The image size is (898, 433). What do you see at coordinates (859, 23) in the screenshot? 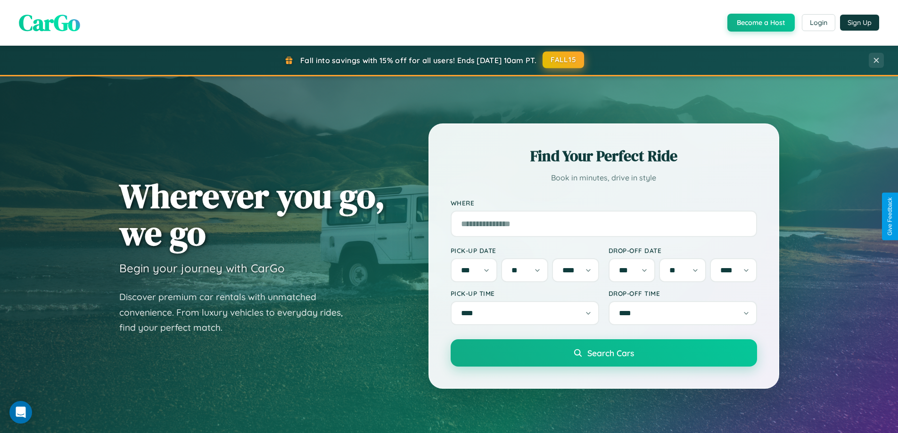
I see `button: Sign Up` at bounding box center [859, 23].